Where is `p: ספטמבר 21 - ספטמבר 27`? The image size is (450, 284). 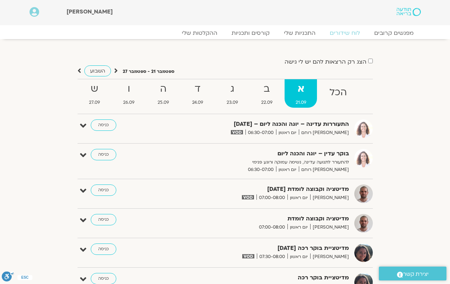 p: ספטמבר 21 - ספטמבר 27 is located at coordinates (148, 72).